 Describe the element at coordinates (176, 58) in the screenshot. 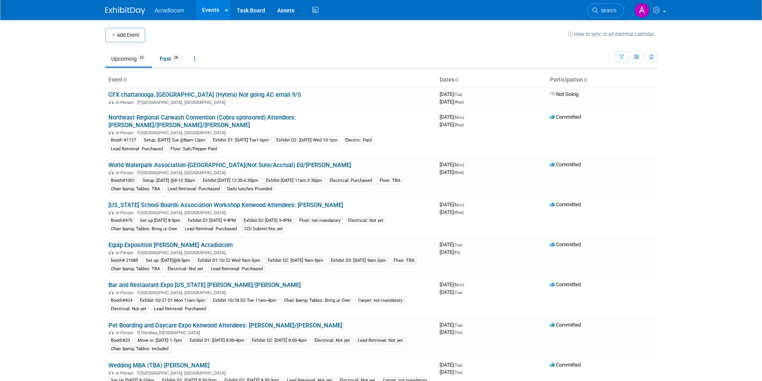

I see `span: 28` at that location.